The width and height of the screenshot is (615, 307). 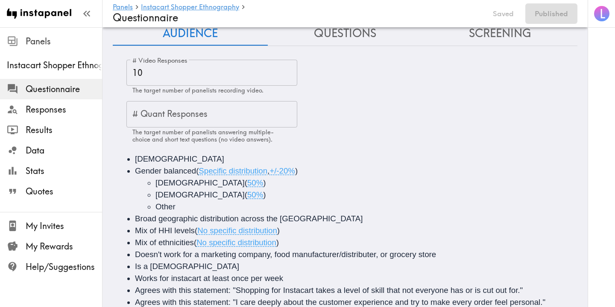 What do you see at coordinates (164, 242) in the screenshot?
I see `span: Mix of ethnicities` at bounding box center [164, 242].